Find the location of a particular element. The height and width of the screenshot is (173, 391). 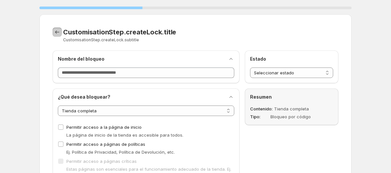

span: La página de inicio de la tienda es accesible para todos. is located at coordinates (125, 135).